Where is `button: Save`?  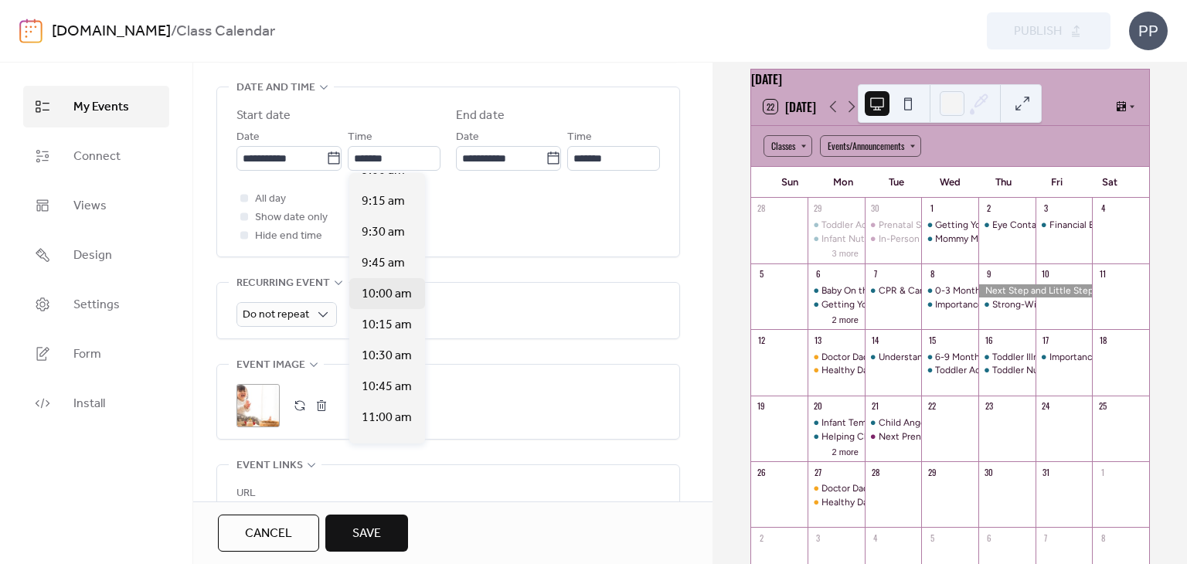 button: Save is located at coordinates (366, 533).